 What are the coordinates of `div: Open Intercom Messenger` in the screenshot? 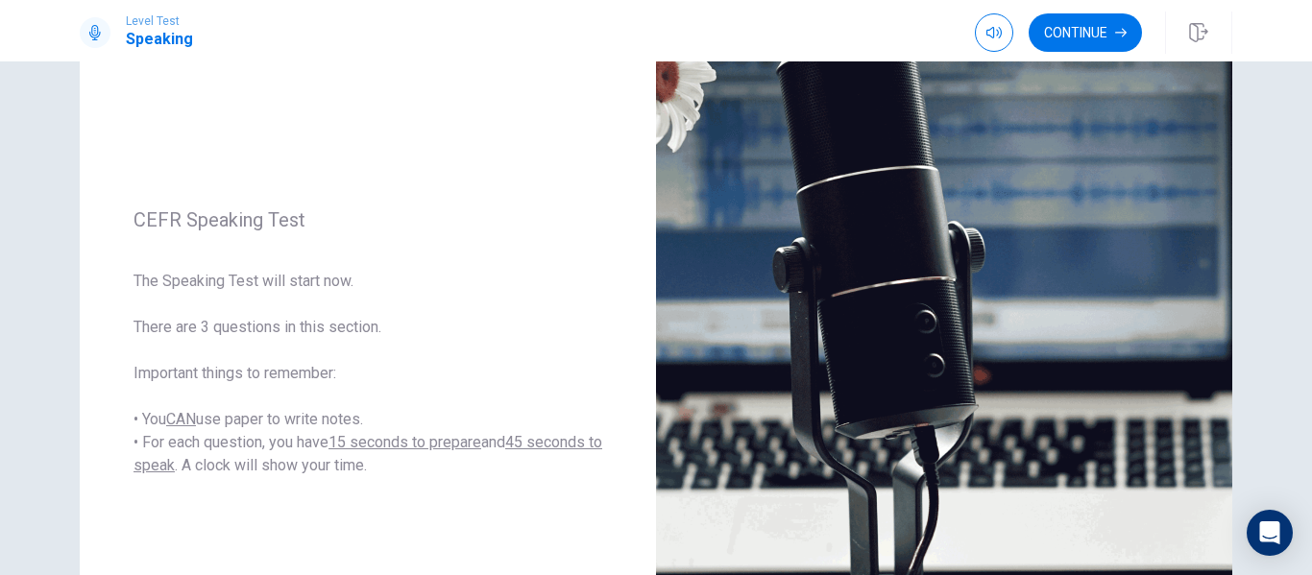 It's located at (1270, 533).